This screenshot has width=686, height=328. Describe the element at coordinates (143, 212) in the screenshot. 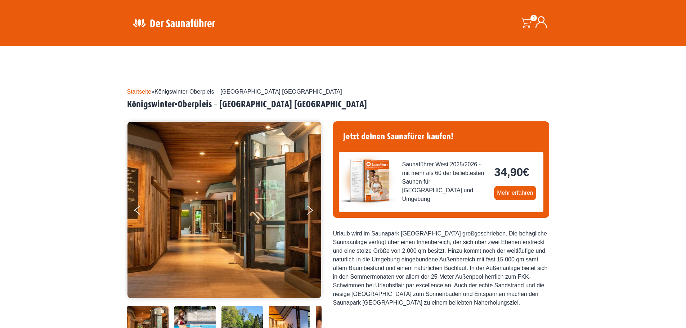

I see `button: Previous` at that location.